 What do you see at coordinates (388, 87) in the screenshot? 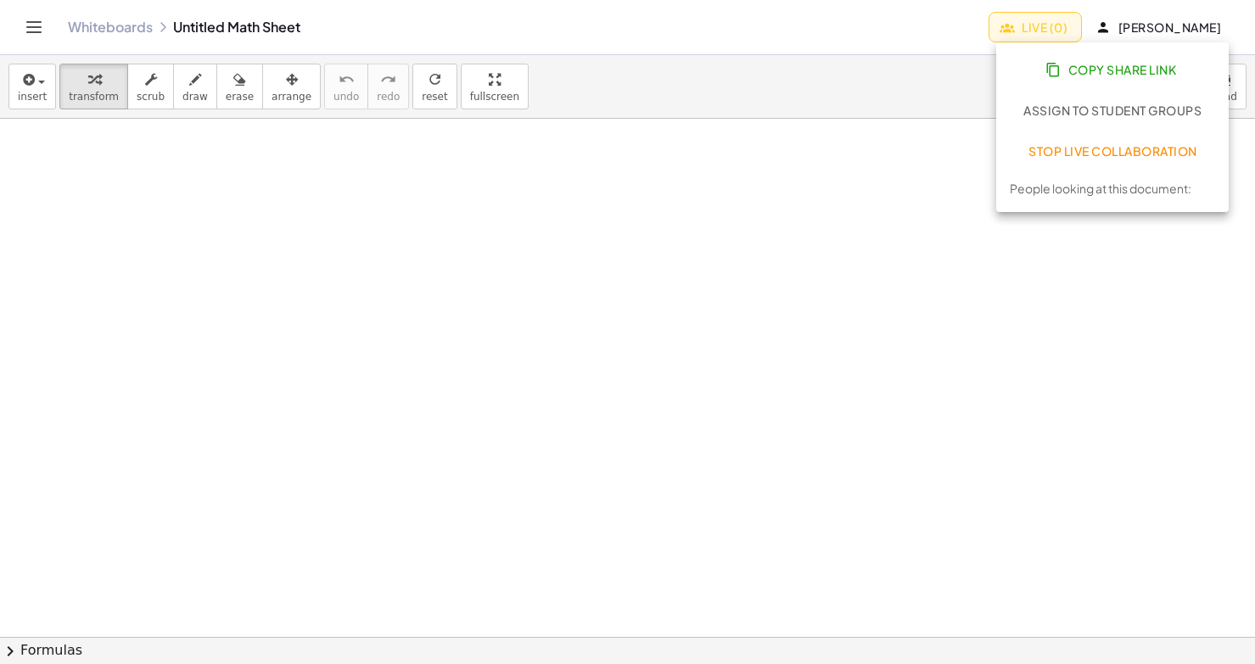
I see `button: redoredo` at bounding box center [388, 87].